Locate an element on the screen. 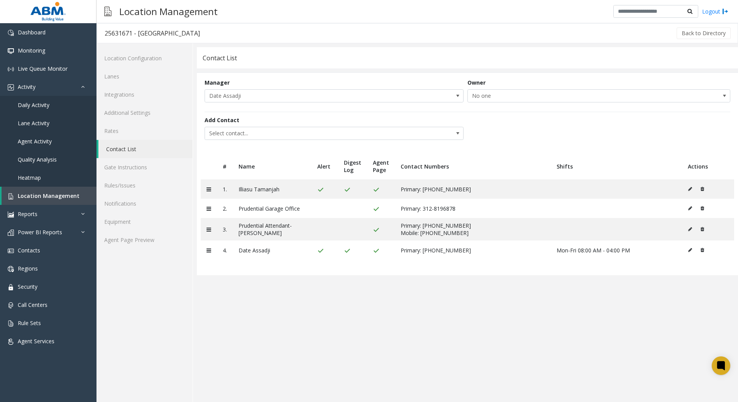 The width and height of the screenshot is (738, 402). label: Manager is located at coordinates (217, 82).